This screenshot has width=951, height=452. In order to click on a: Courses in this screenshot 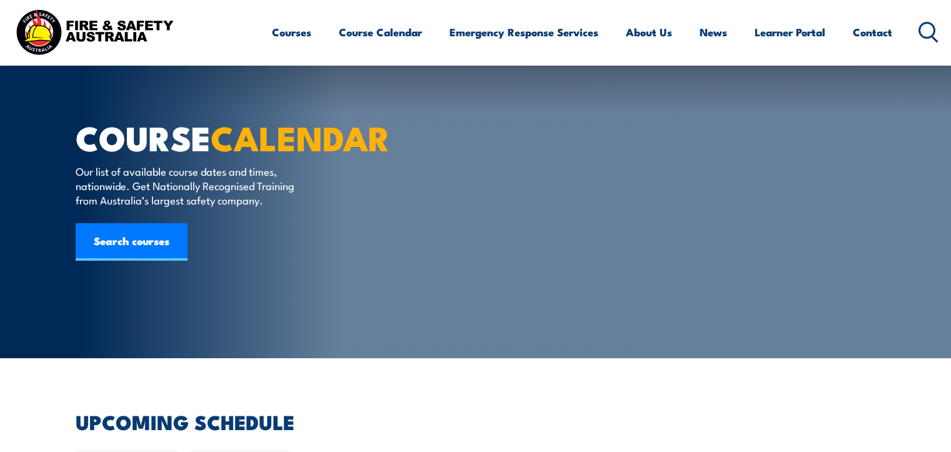, I will do `click(291, 32)`.